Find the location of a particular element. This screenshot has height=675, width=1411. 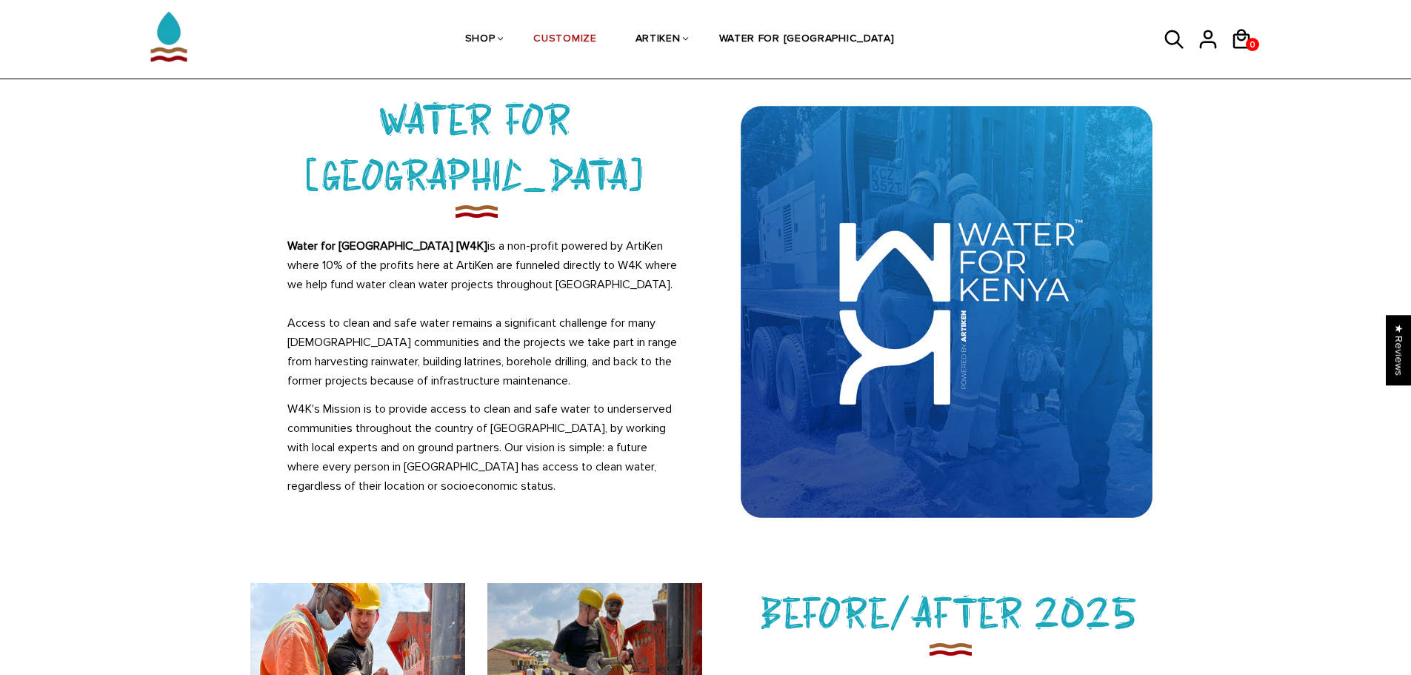

a: 0 is located at coordinates (1253, 44).